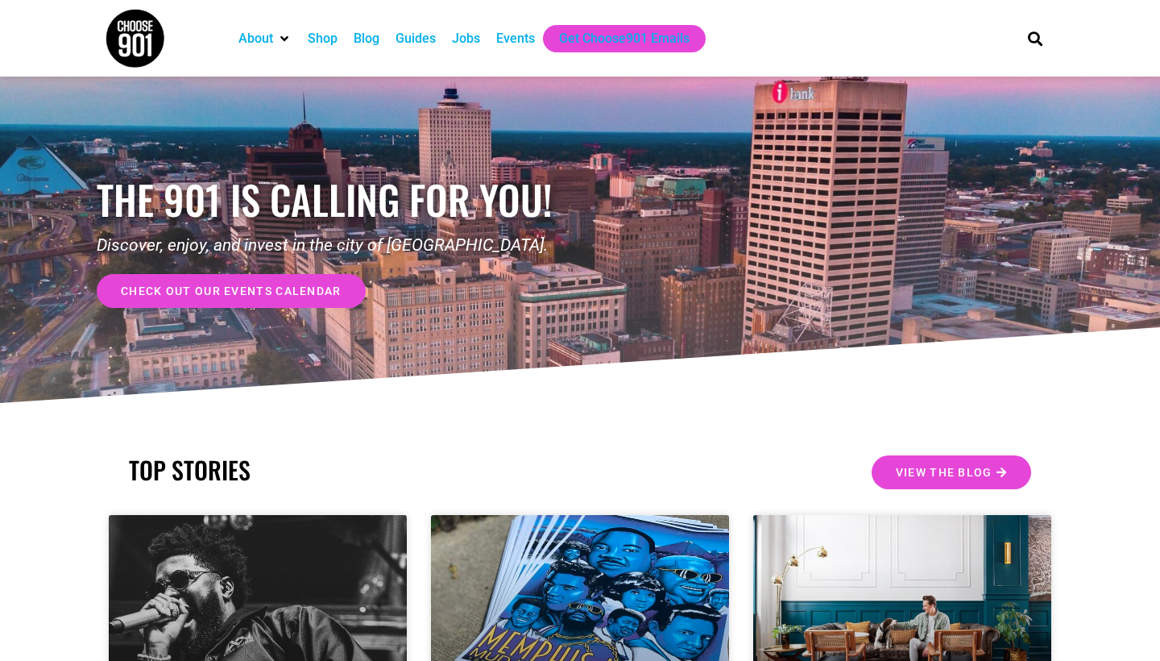 Image resolution: width=1160 pixels, height=661 pixels. Describe the element at coordinates (416, 39) in the screenshot. I see `a: Guides` at that location.